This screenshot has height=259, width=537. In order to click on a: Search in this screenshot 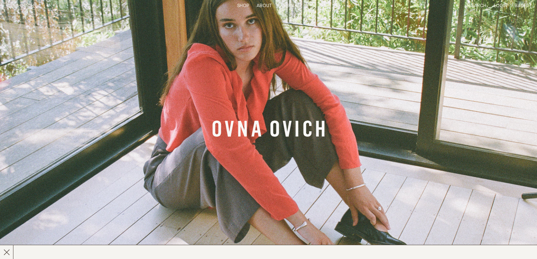, I will do `click(478, 6)`.